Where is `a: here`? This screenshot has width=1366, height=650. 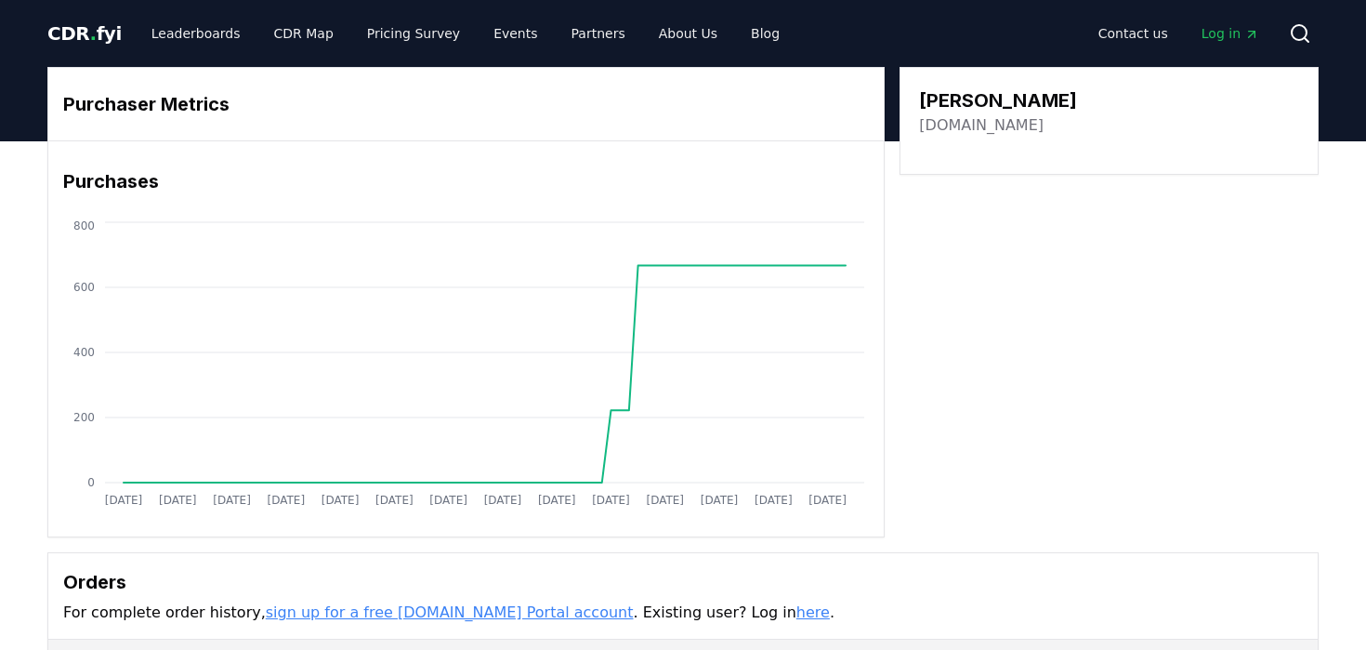 a: here is located at coordinates (813, 611).